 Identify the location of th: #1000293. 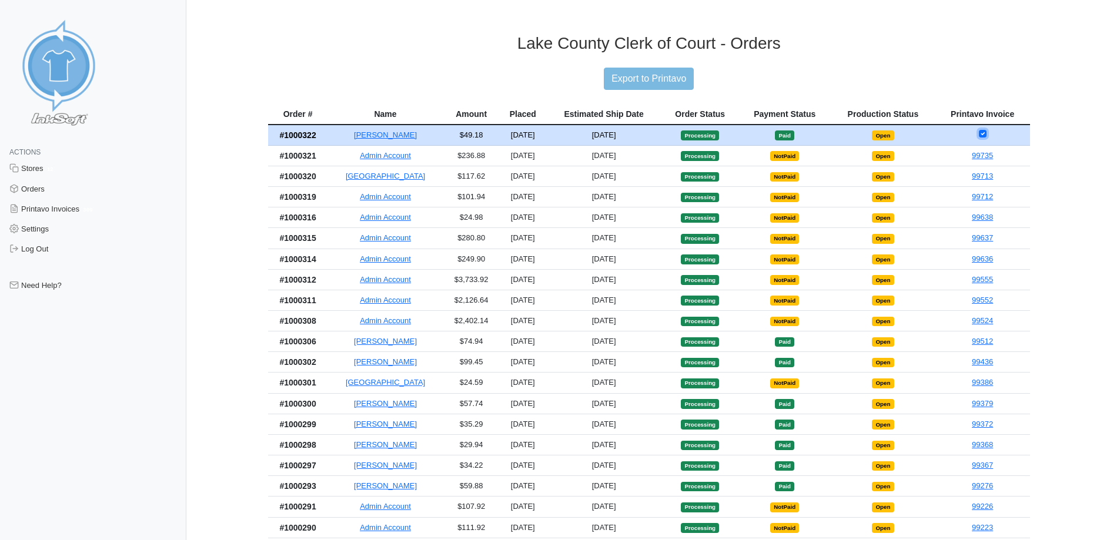
(298, 486).